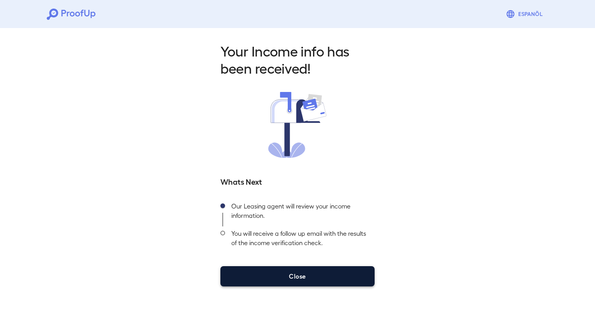 Image resolution: width=595 pixels, height=325 pixels. Describe the element at coordinates (297, 181) in the screenshot. I see `h5: Whats Next` at that location.